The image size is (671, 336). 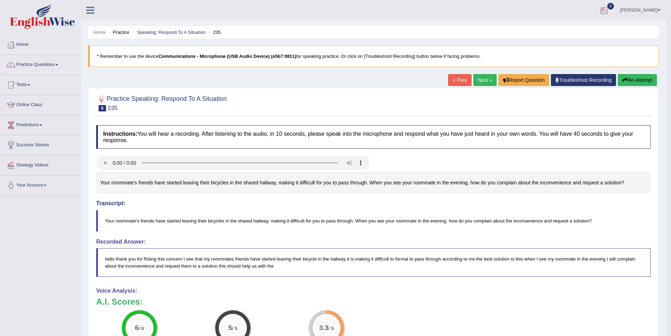 What do you see at coordinates (41, 144) in the screenshot?
I see `a: Success Stories` at bounding box center [41, 144].